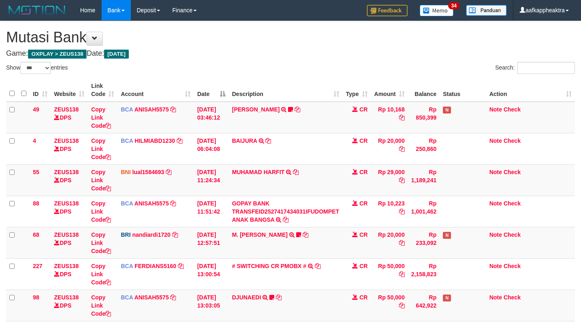  I want to click on span: BRI, so click(126, 234).